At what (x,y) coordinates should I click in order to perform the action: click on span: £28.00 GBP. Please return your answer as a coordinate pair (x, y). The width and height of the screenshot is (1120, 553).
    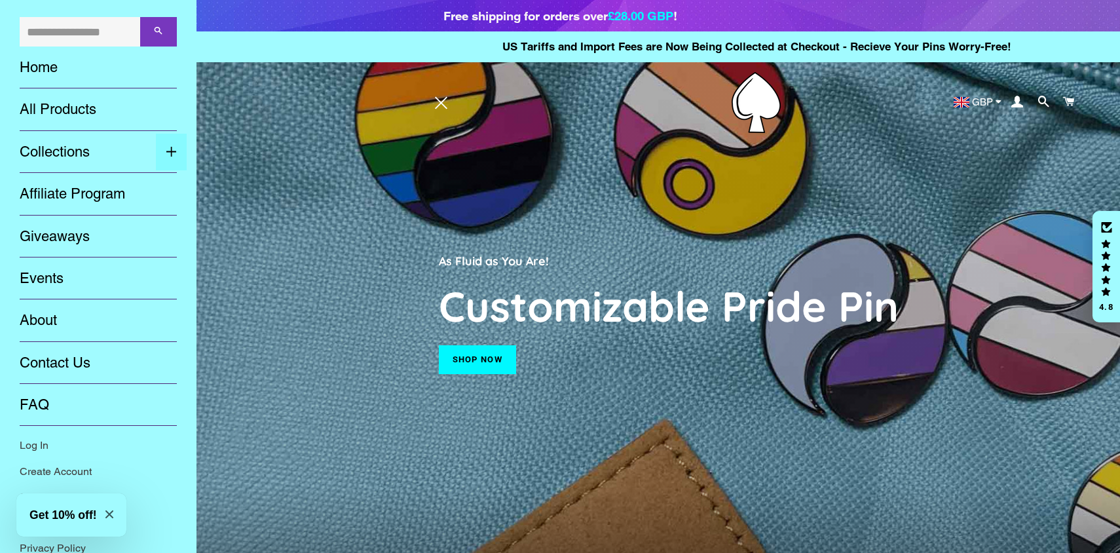
    Looking at the image, I should click on (640, 16).